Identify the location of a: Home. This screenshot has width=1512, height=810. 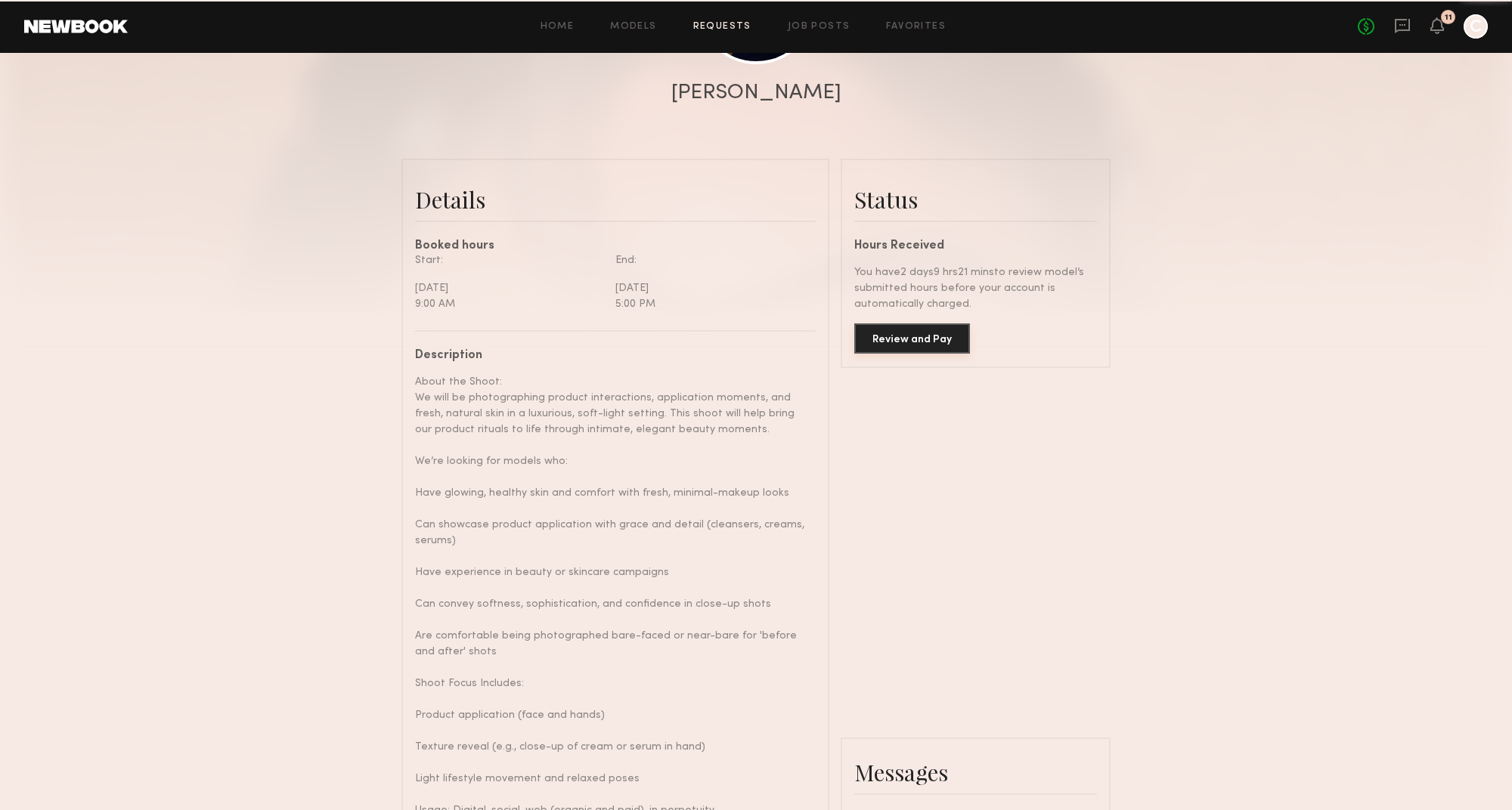
(557, 26).